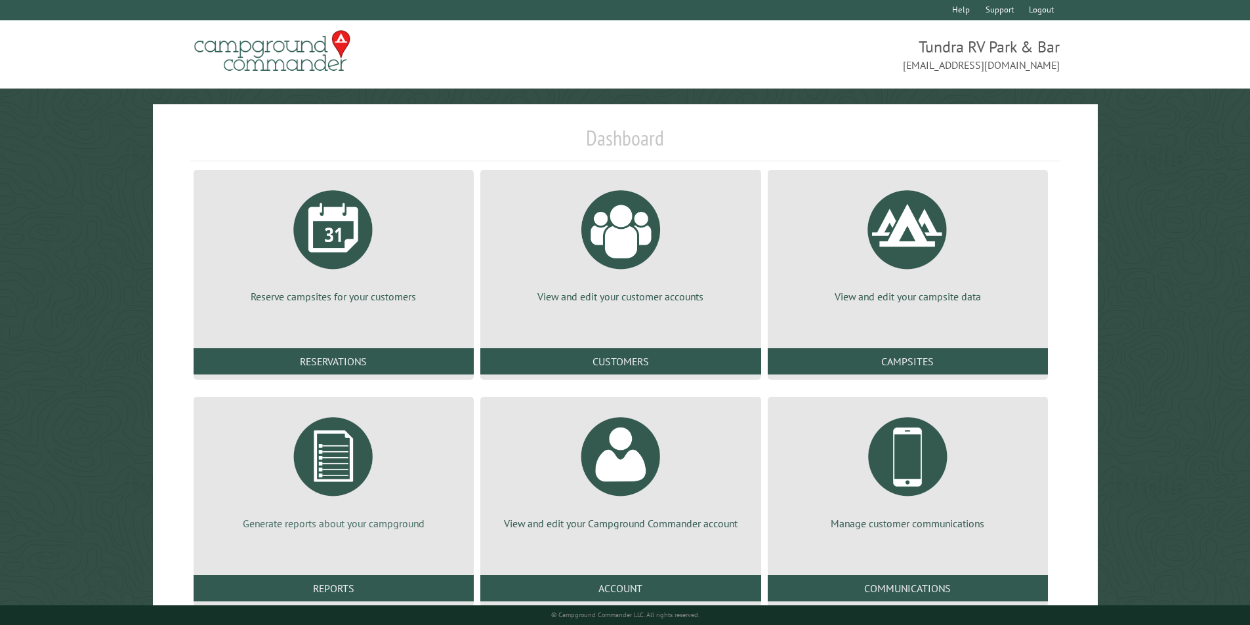 This screenshot has height=625, width=1250. Describe the element at coordinates (620, 524) in the screenshot. I see `p: View and edit your Campground Commander account` at that location.